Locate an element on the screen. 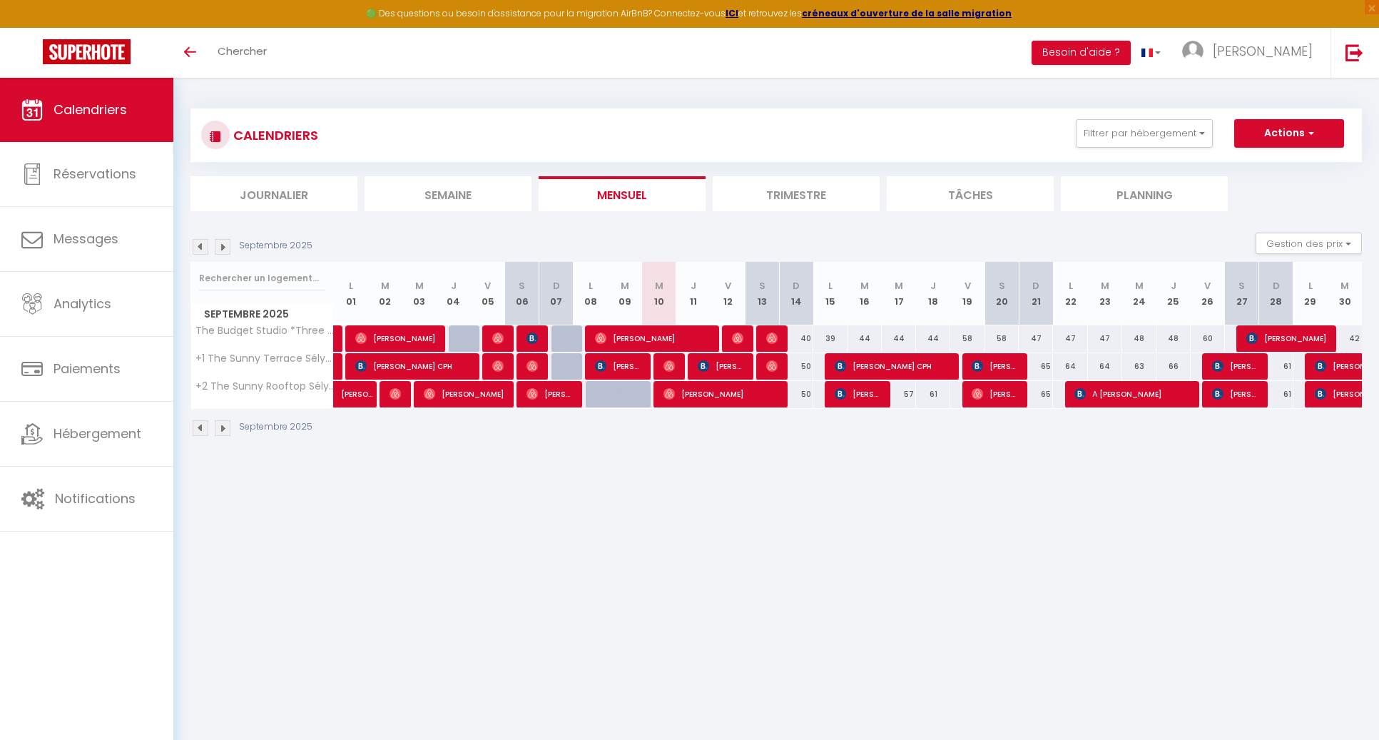 The width and height of the screenshot is (1379, 740). a: créneaux d'ouverture de la salle migration is located at coordinates (906, 13).